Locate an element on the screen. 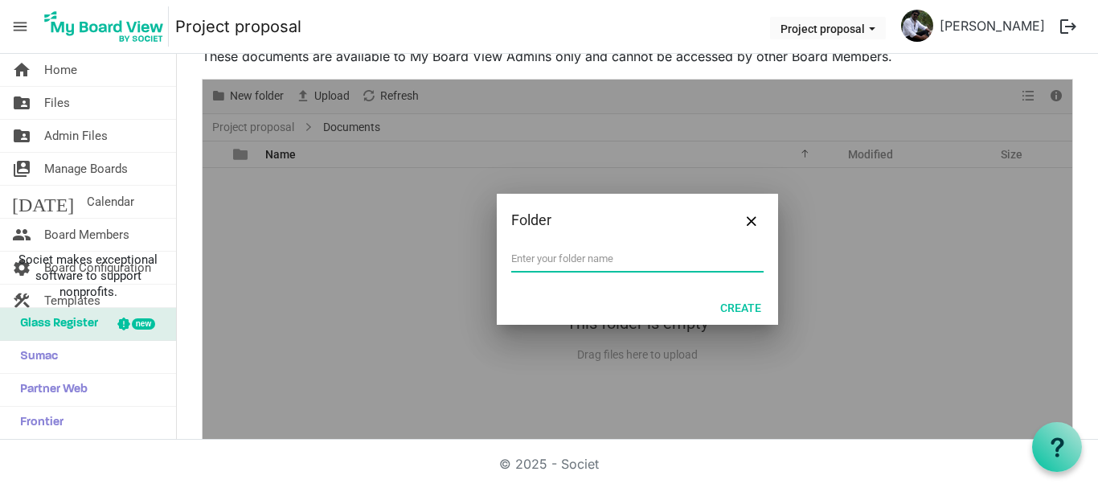  span: Board Members is located at coordinates (87, 235).